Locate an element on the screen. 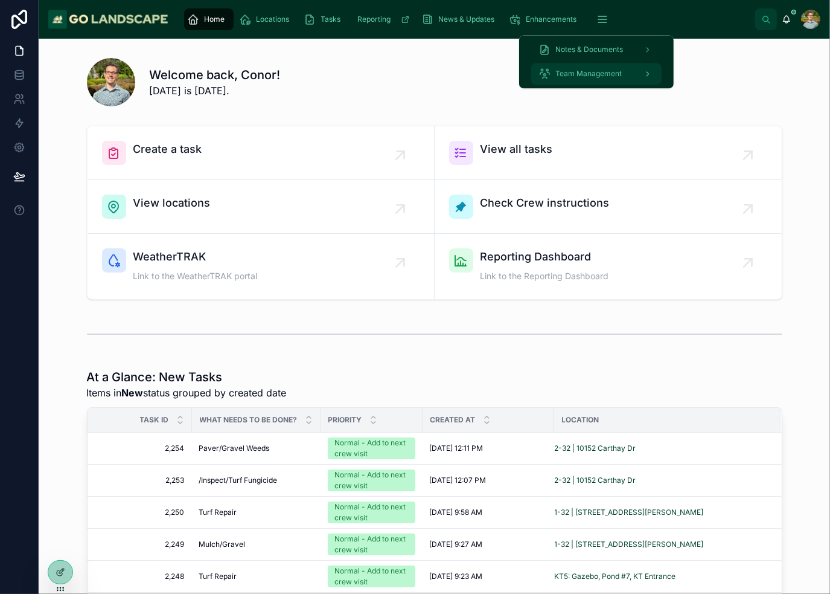 The width and height of the screenshot is (830, 594). h1: At a Glance: New Tasks is located at coordinates (187, 377).